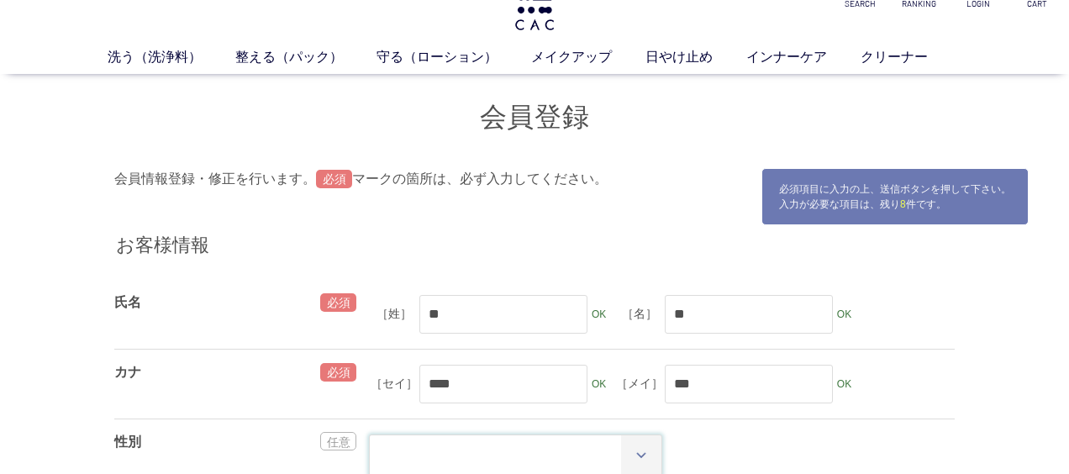 The image size is (1069, 474). I want to click on p: お客様情報, so click(534, 247).